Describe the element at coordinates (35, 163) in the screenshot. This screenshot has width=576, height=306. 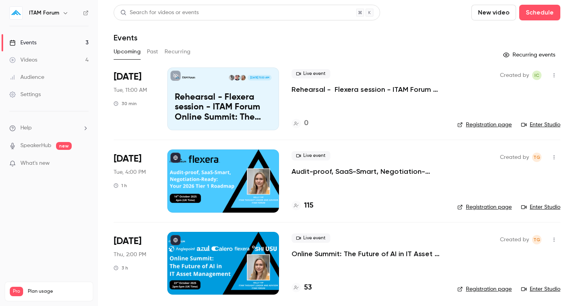
I see `span: What's new` at that location.